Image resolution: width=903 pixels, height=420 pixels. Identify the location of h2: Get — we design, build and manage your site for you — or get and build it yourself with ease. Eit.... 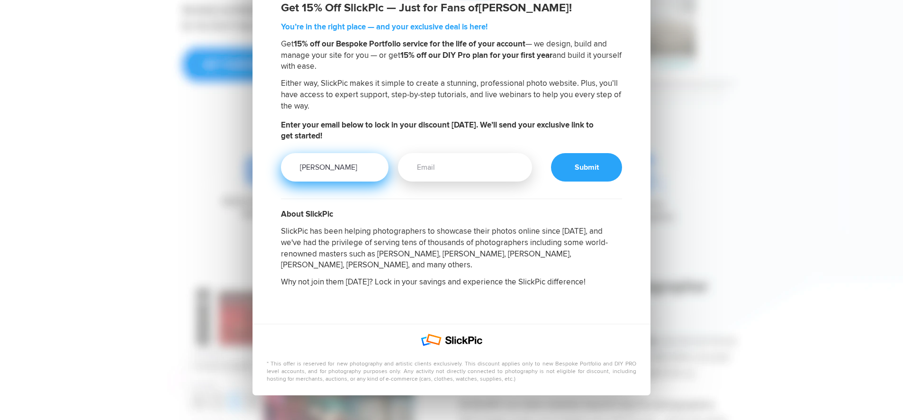
(451, 66).